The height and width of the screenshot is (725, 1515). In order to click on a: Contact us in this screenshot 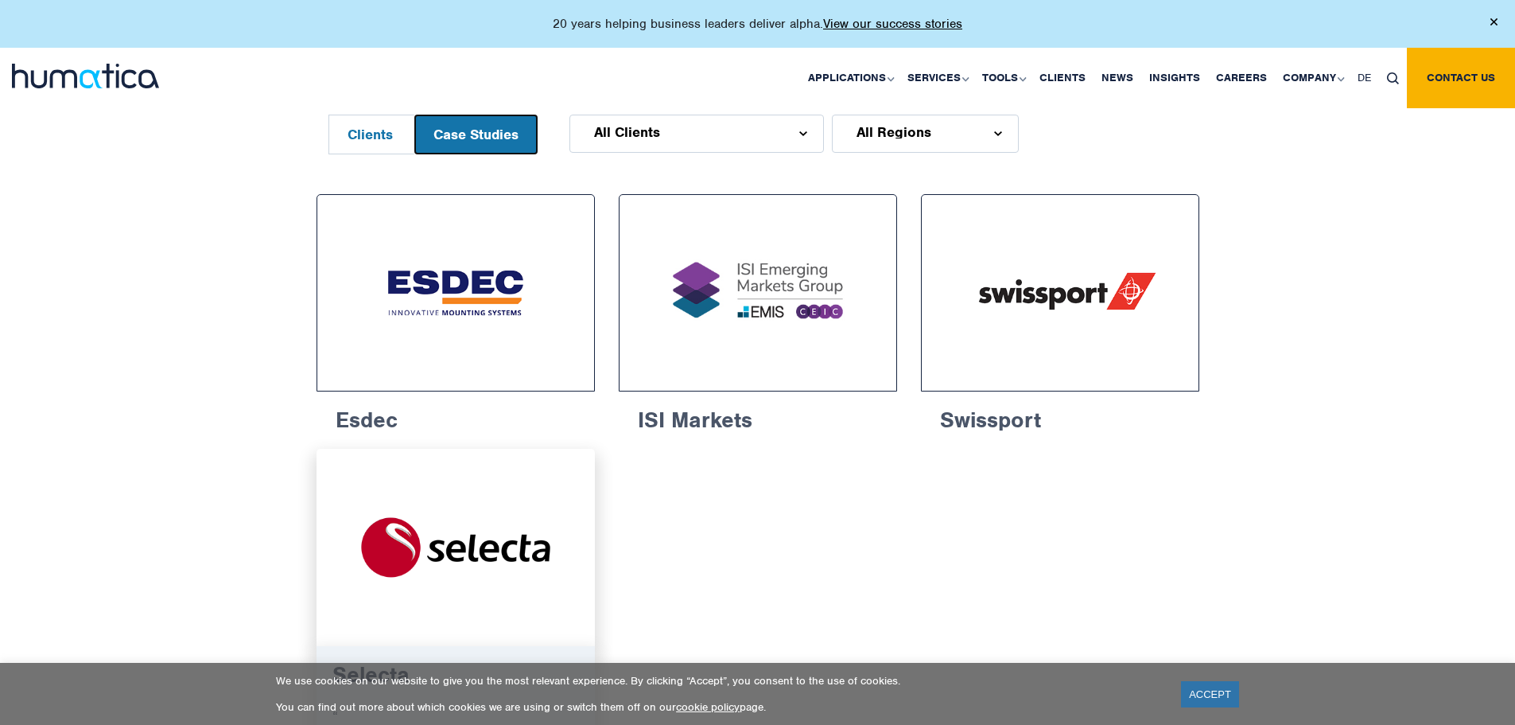, I will do `click(1461, 78)`.